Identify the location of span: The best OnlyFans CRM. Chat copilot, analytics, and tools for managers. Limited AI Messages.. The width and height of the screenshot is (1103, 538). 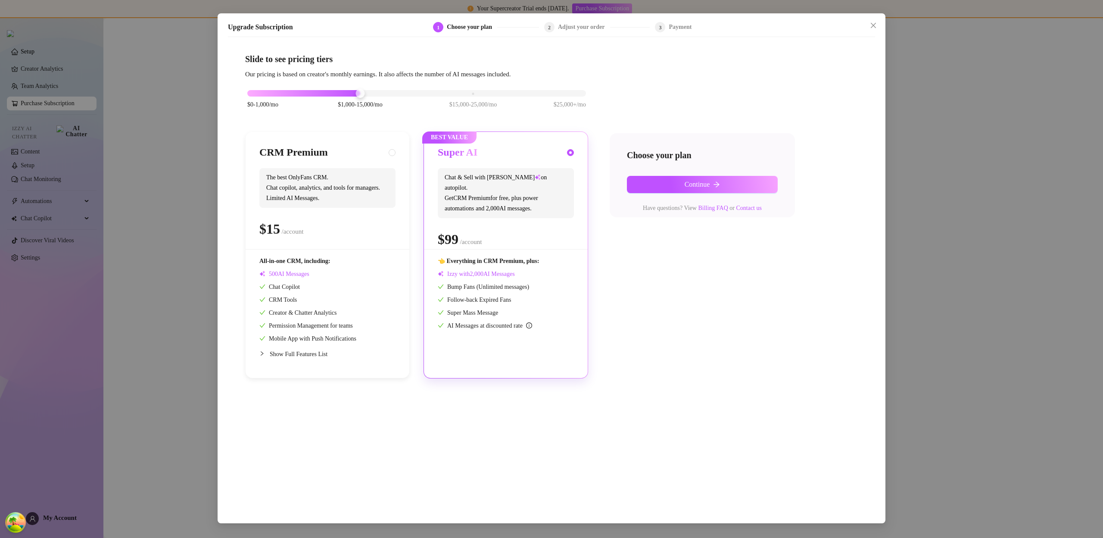
(327, 188).